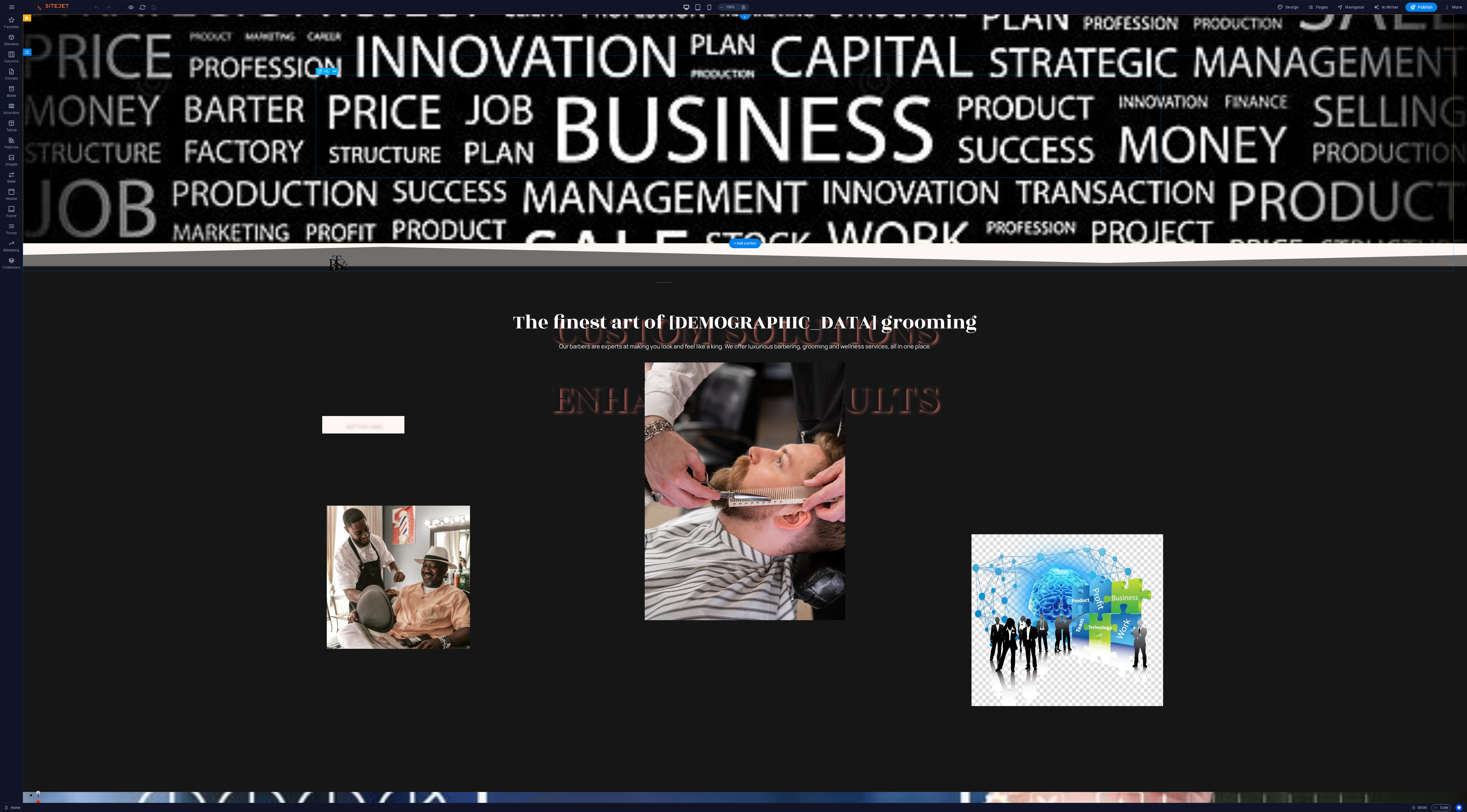  What do you see at coordinates (11, 199) in the screenshot?
I see `p: Header` at bounding box center [11, 199].